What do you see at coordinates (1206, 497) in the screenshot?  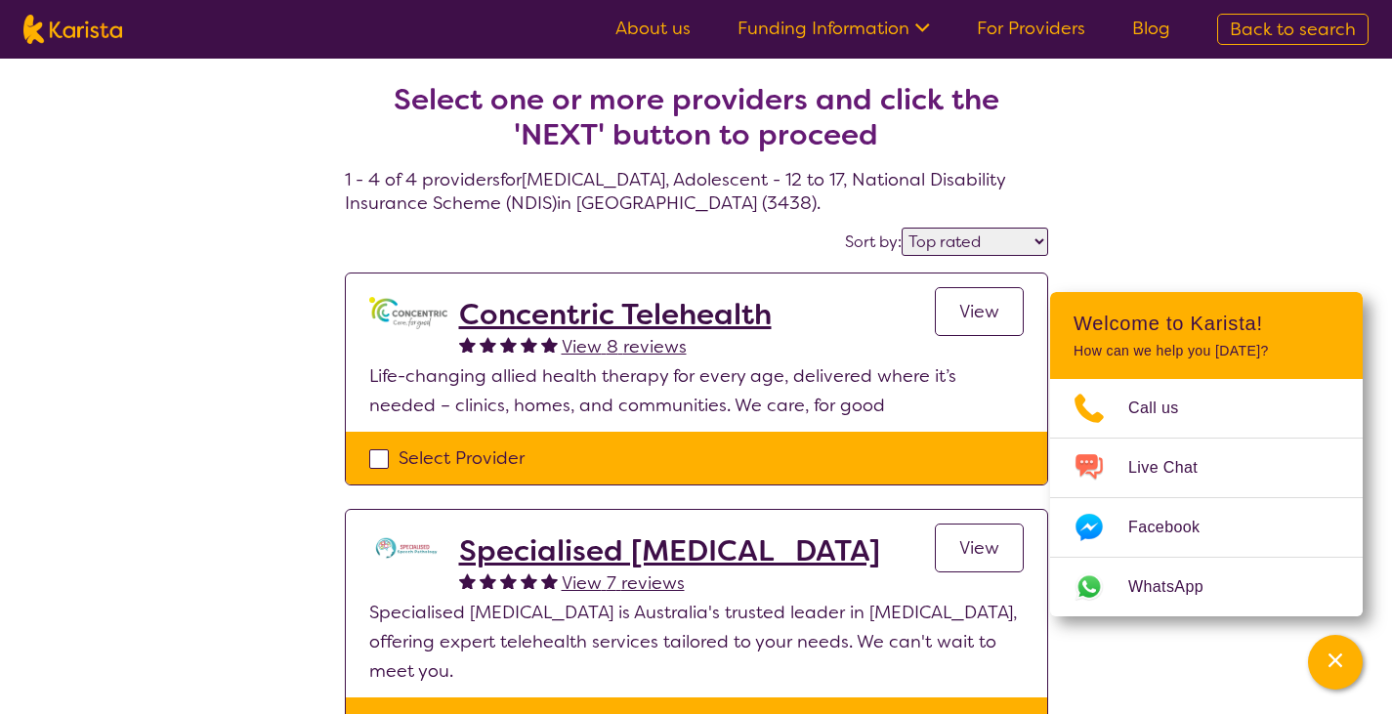 I see `ul: Choose channel` at bounding box center [1206, 497].